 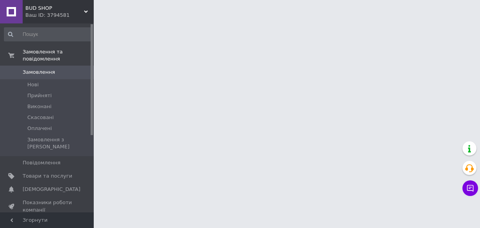 I want to click on div: Ваш ID: 3794581, so click(x=59, y=15).